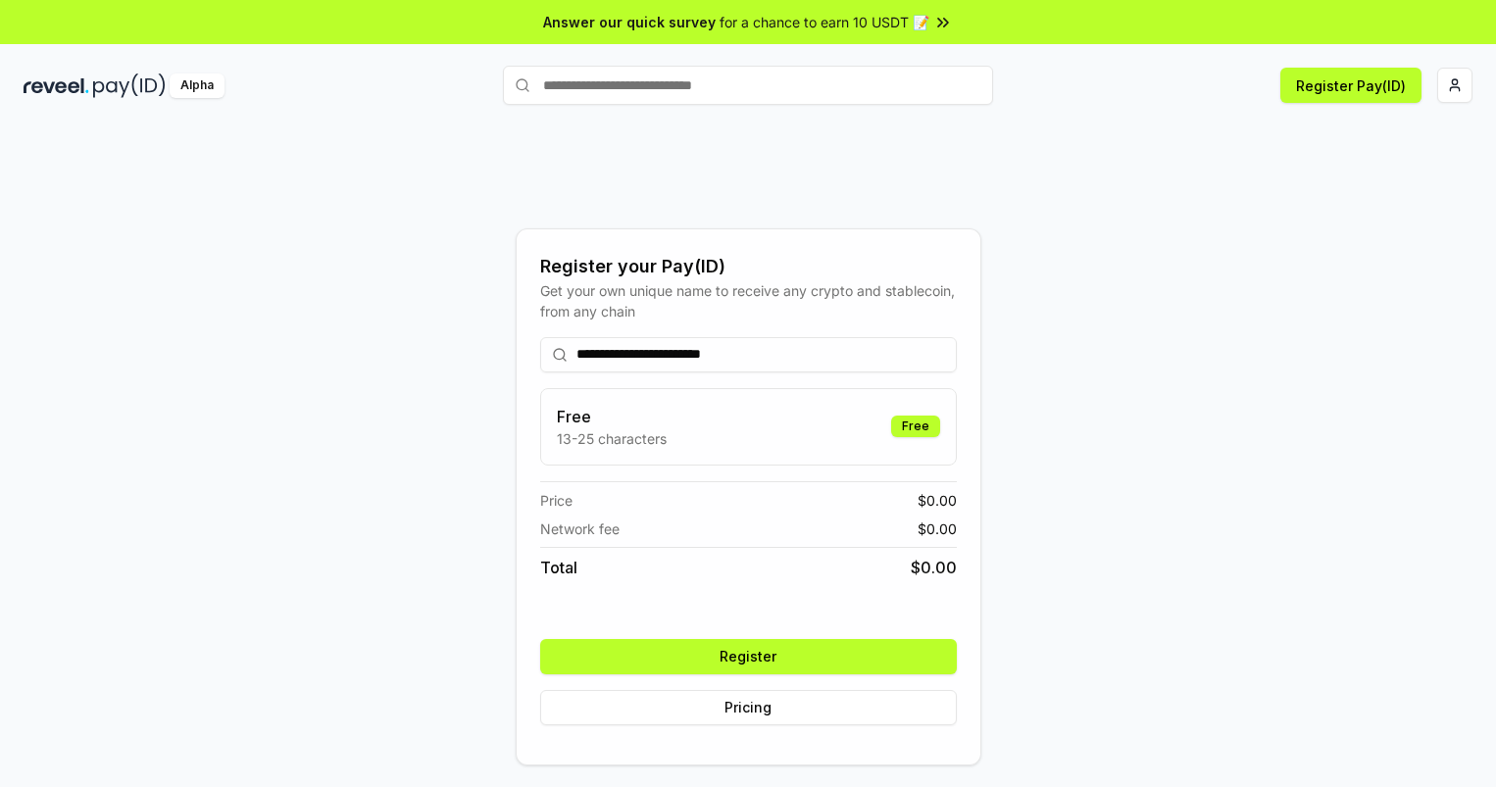 The width and height of the screenshot is (1496, 787). I want to click on p: 13-25 characters, so click(612, 438).